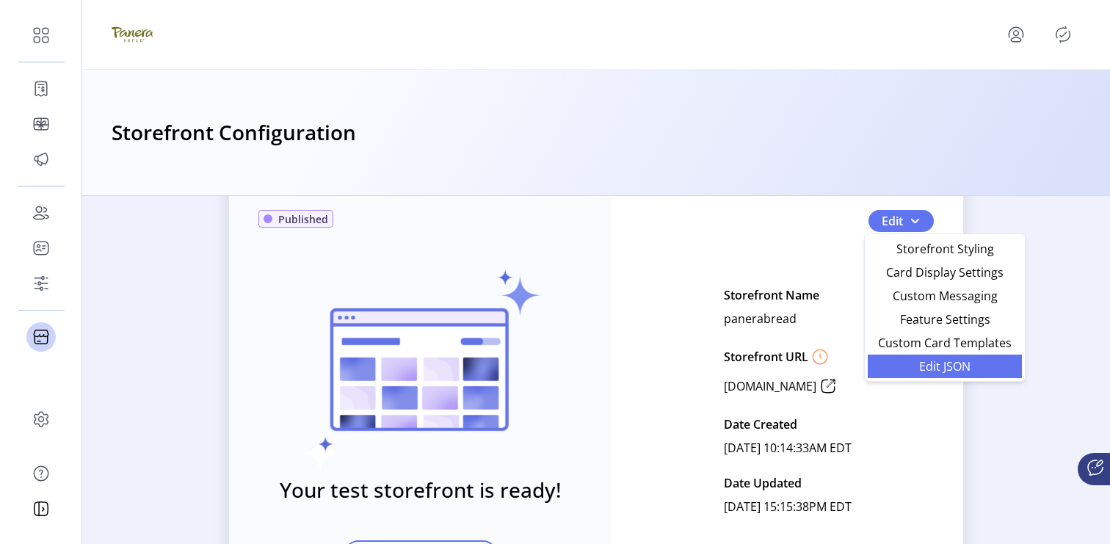  I want to click on img: logo, so click(132, 35).